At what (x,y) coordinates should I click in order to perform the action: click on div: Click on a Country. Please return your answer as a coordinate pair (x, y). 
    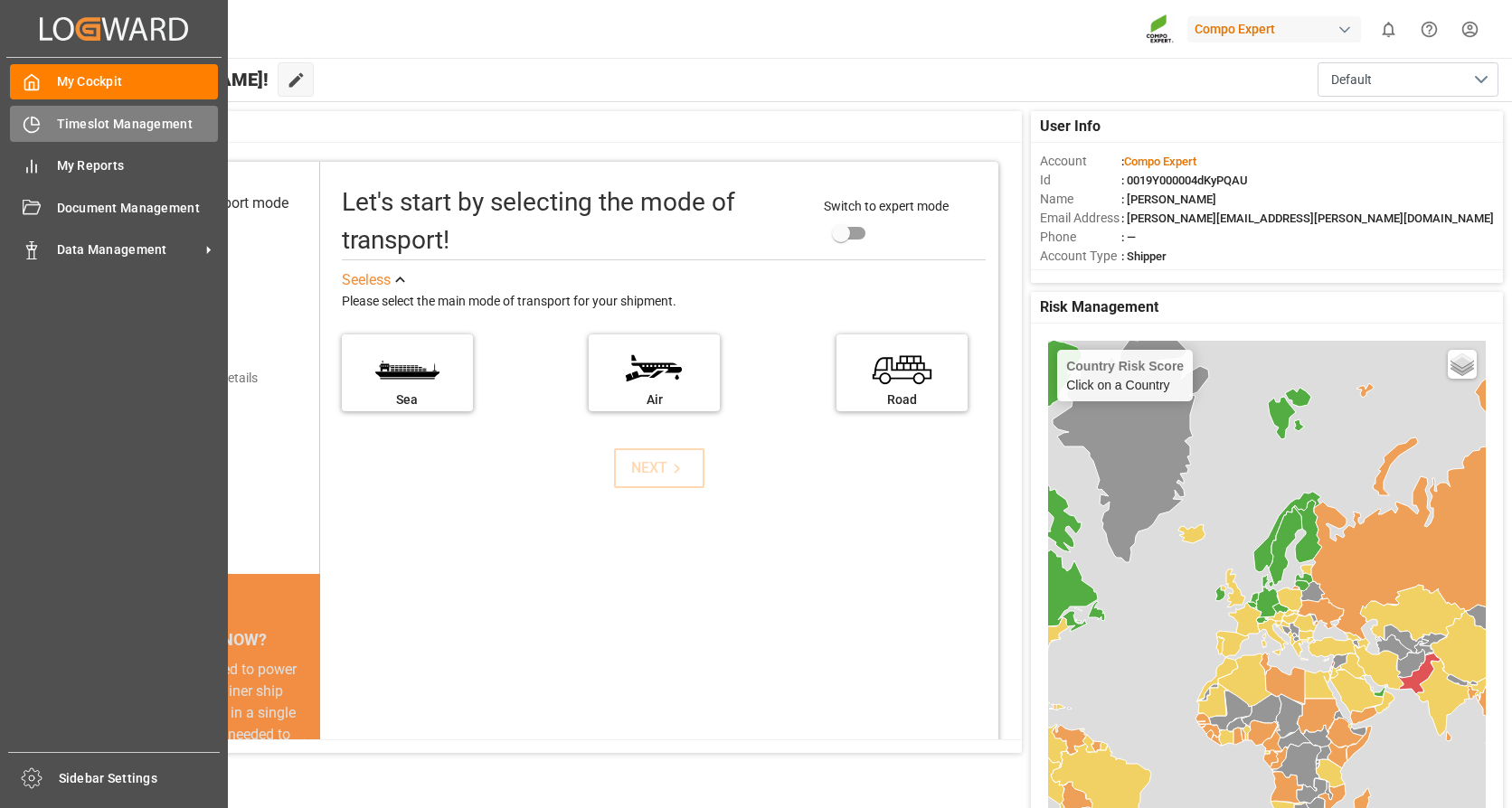
    Looking at the image, I should click on (1124, 375).